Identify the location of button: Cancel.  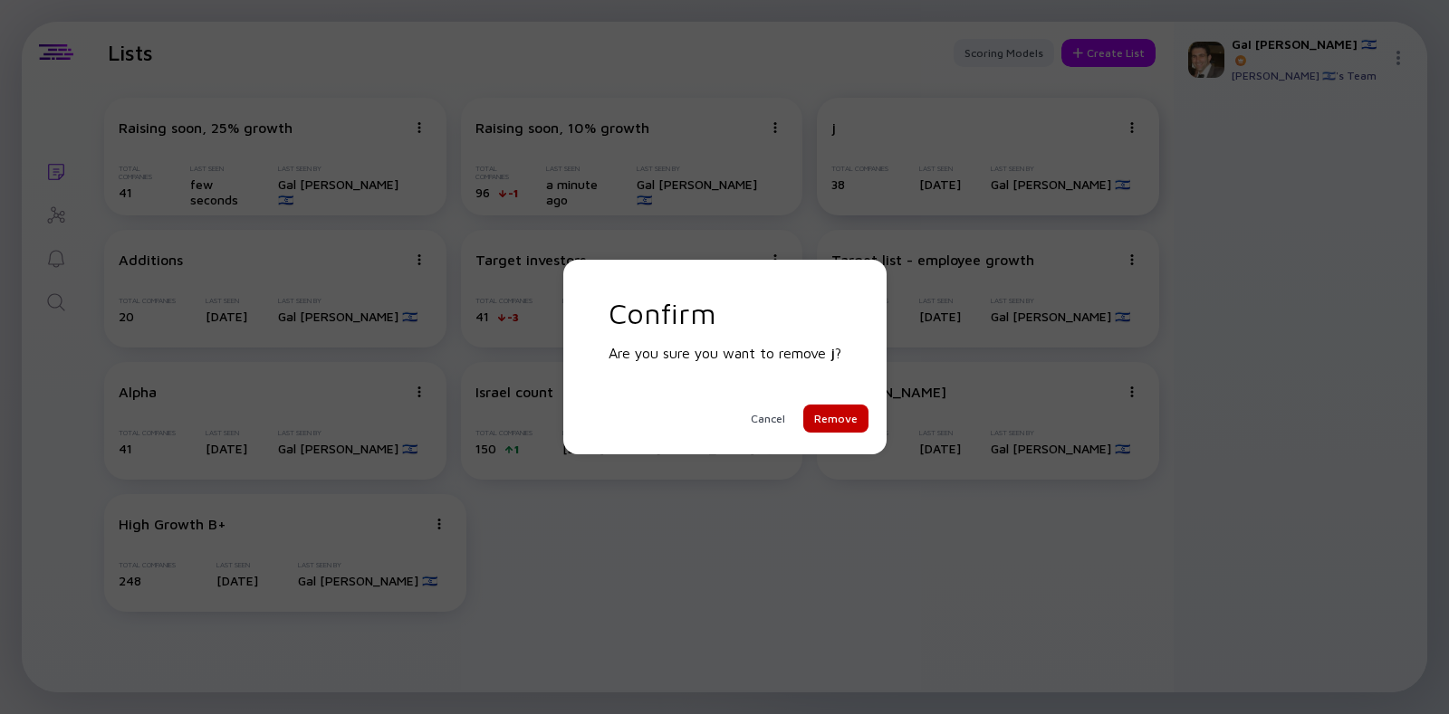
(768, 418).